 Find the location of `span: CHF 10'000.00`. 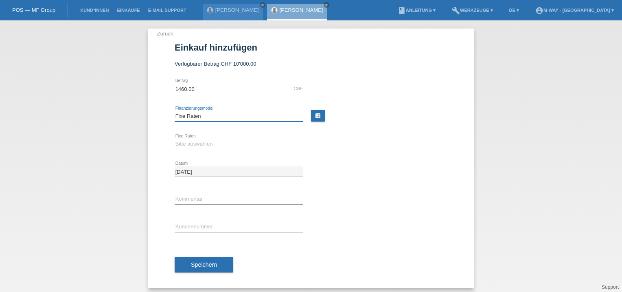

span: CHF 10'000.00 is located at coordinates (238, 64).